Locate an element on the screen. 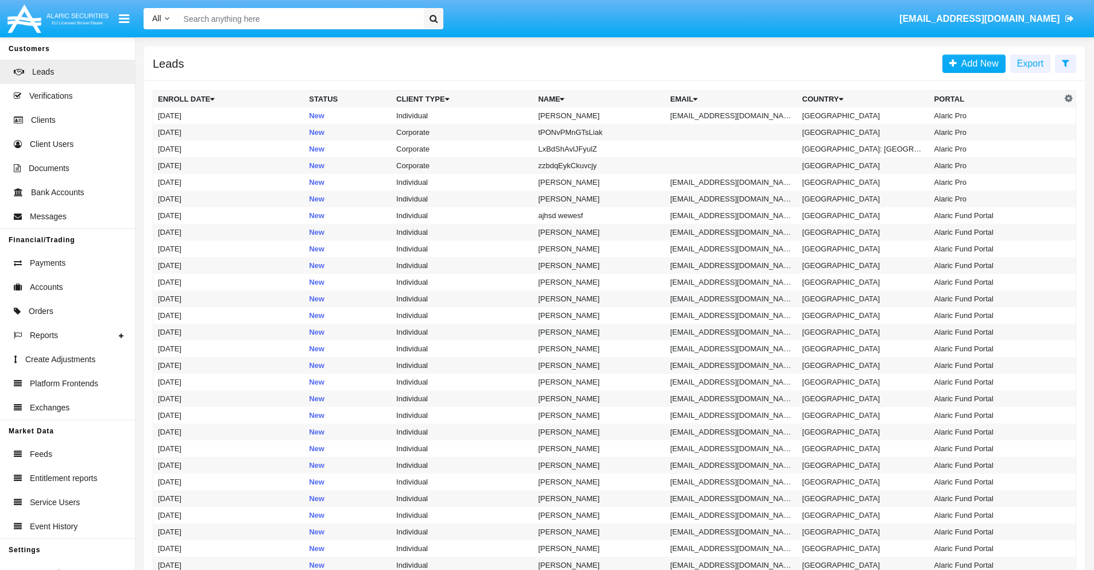 This screenshot has height=570, width=1094. span: Event History is located at coordinates (53, 527).